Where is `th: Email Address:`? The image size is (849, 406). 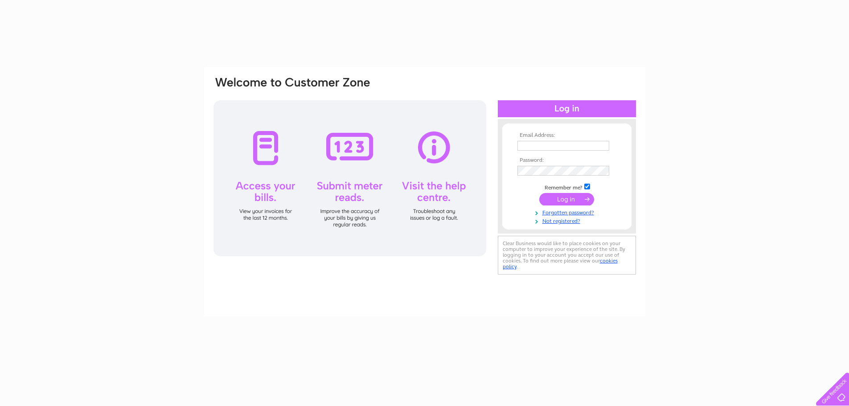
th: Email Address: is located at coordinates (567, 136).